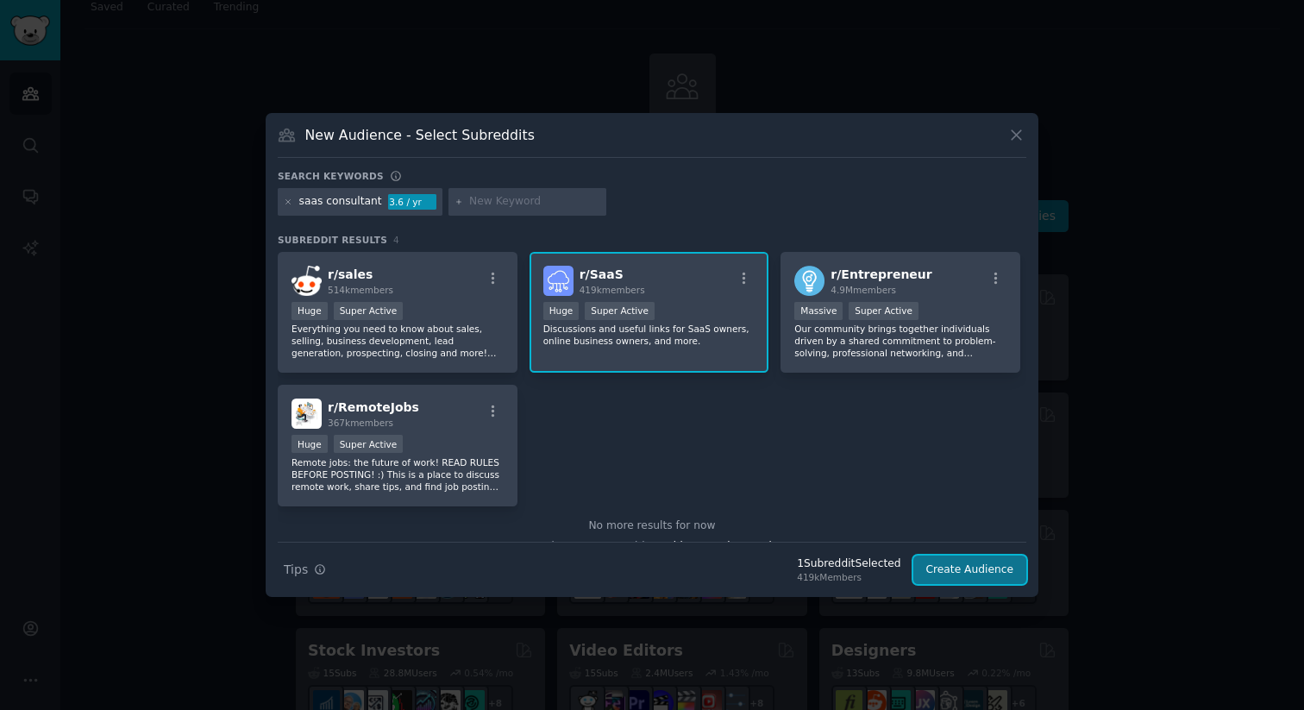 This screenshot has width=1304, height=710. Describe the element at coordinates (970, 570) in the screenshot. I see `button: Create Audience` at that location.